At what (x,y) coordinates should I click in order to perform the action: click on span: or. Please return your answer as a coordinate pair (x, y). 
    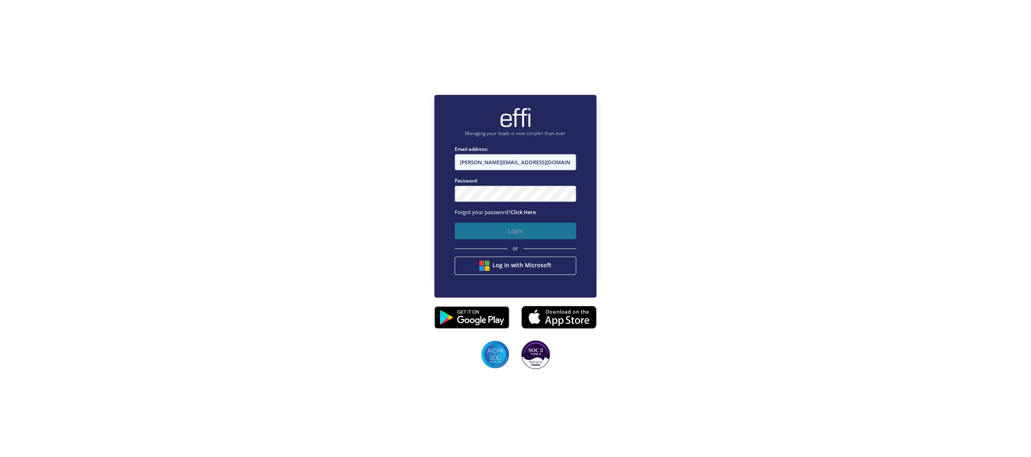
    Looking at the image, I should click on (515, 248).